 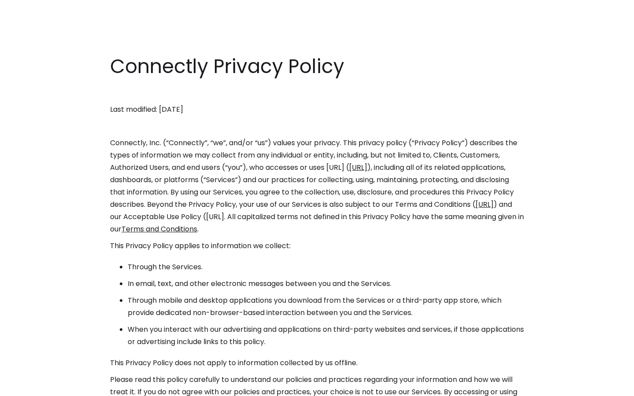 I want to click on li: In email, text, and other electronic messages between you and the Services., so click(x=326, y=284).